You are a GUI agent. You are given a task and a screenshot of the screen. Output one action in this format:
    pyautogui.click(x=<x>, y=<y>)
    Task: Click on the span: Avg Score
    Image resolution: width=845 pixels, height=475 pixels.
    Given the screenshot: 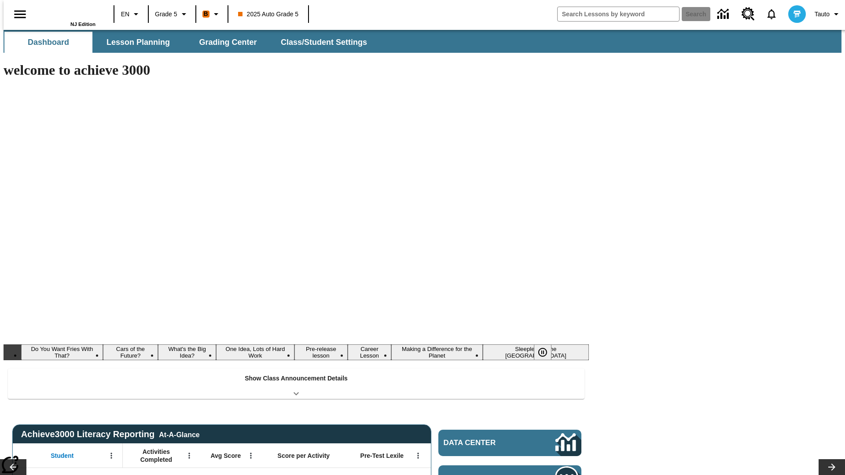 What is the action you would take?
    pyautogui.click(x=225, y=456)
    